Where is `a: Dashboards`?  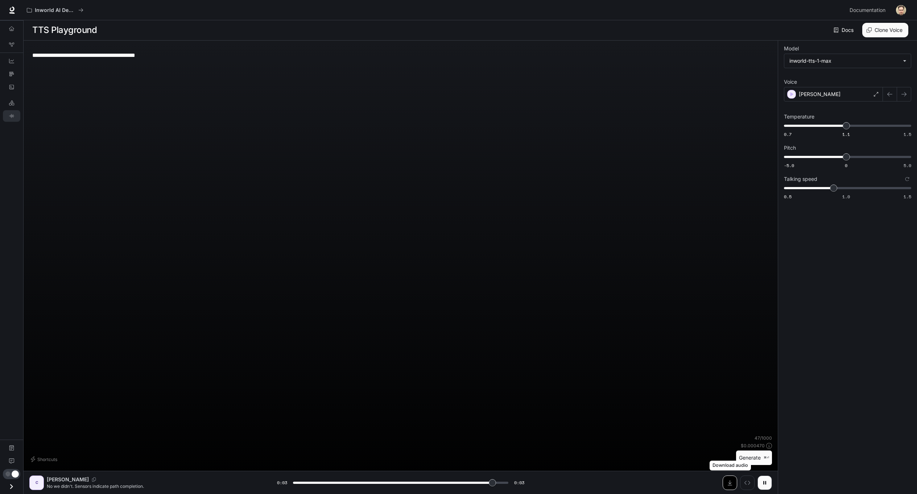
a: Dashboards is located at coordinates (12, 61).